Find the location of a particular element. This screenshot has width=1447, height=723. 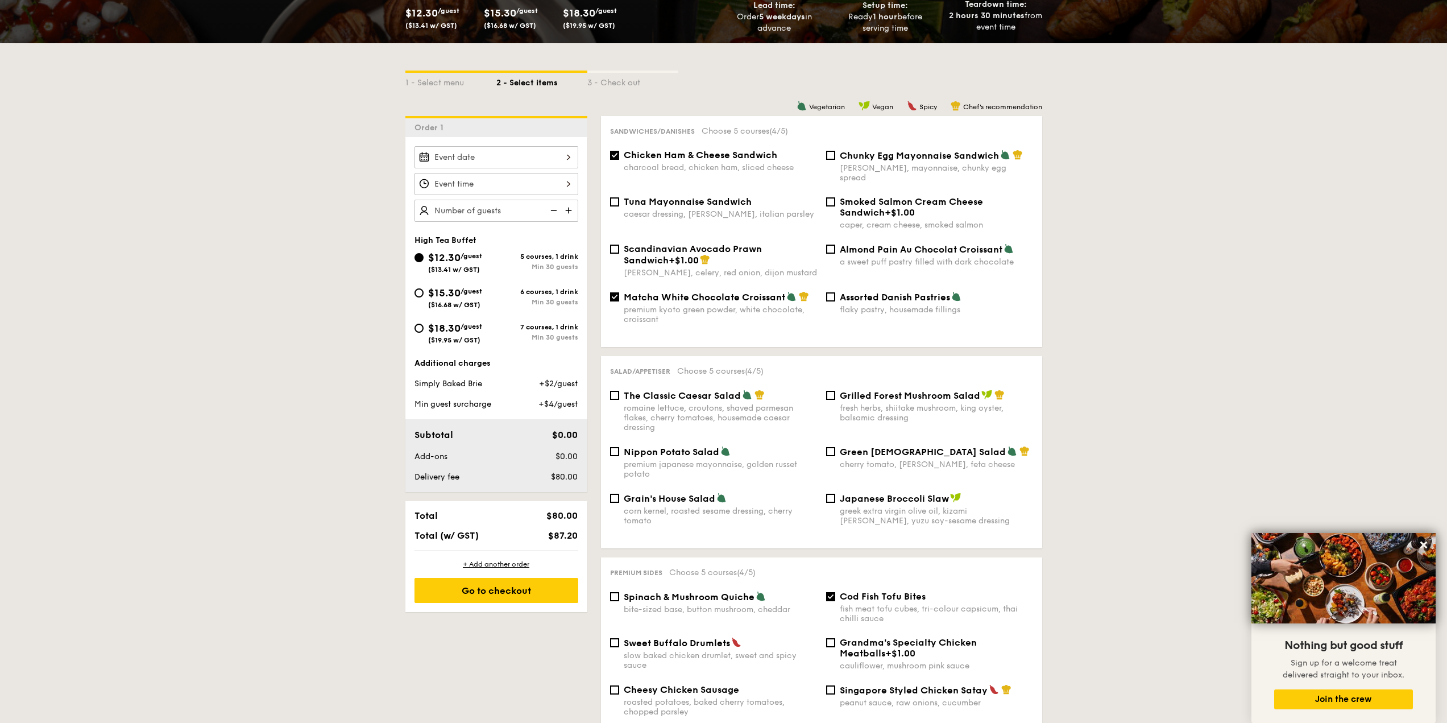

div: premium kyoto green powder, white chocolate, croissant is located at coordinates (721, 315).